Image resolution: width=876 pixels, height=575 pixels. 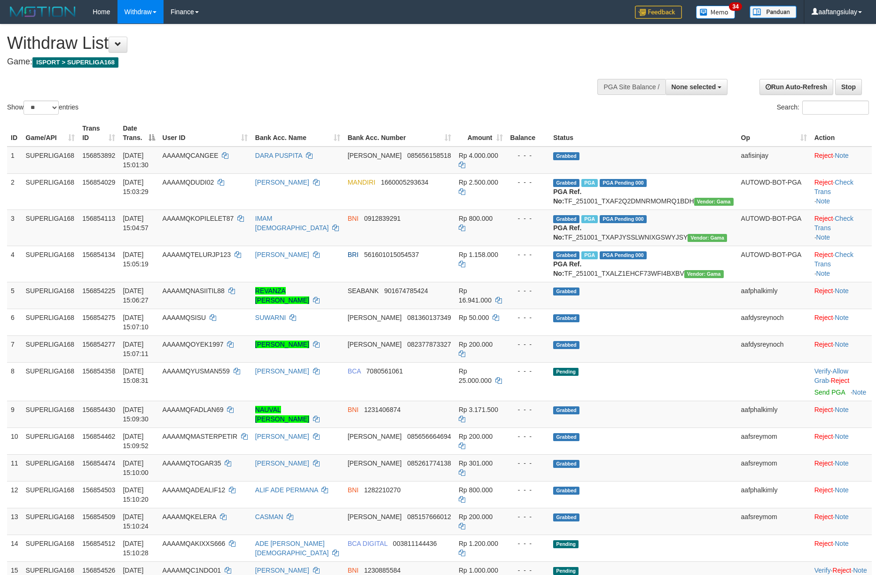 I want to click on span: AAAAMQC1NDO01, so click(x=192, y=570).